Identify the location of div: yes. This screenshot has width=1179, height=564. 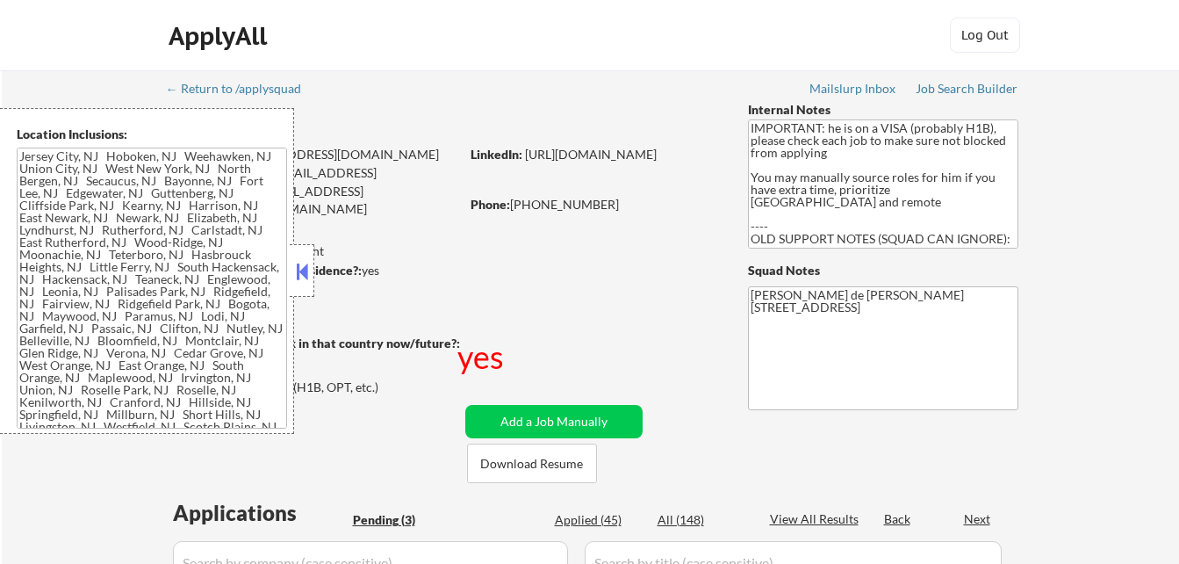
(482, 356).